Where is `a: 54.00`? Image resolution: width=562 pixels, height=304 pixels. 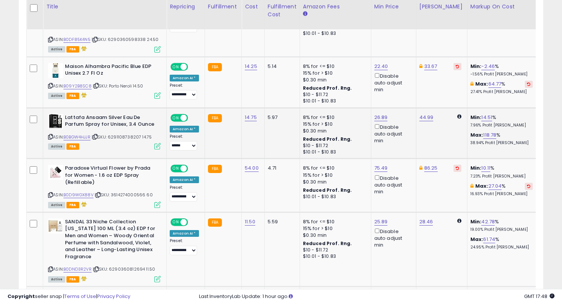 a: 54.00 is located at coordinates (251, 168).